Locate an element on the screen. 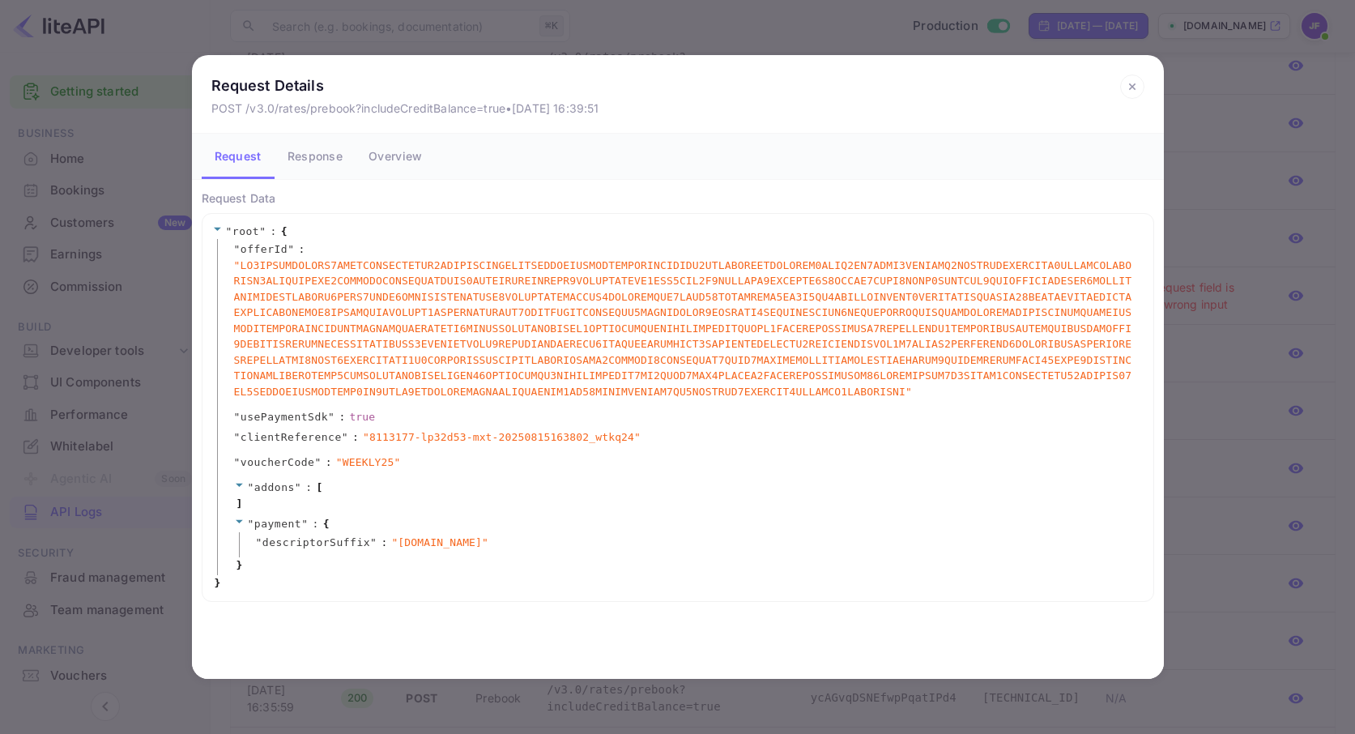  span: descriptorSuffix is located at coordinates (316, 543).